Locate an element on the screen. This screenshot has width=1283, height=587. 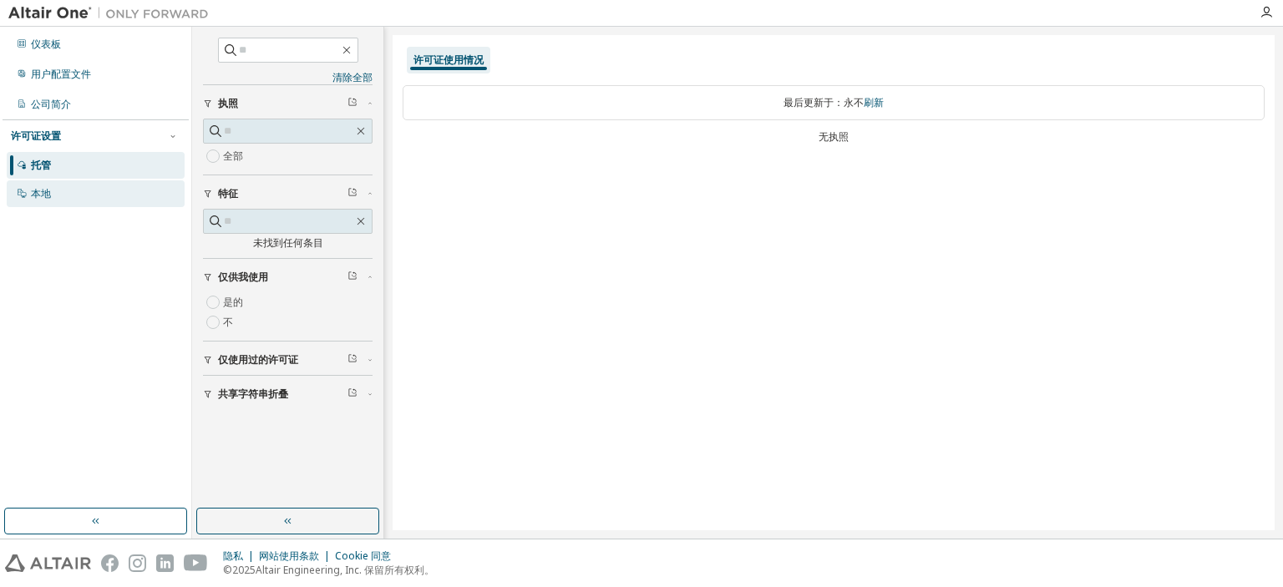
font: 清除全部 is located at coordinates (353, 77).